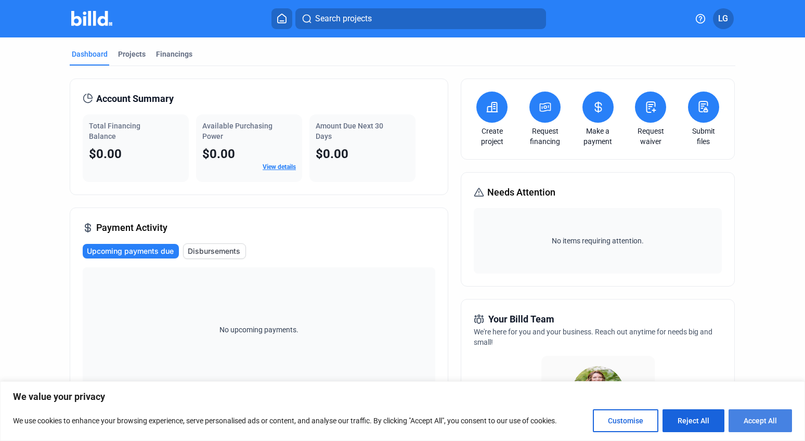 This screenshot has height=441, width=805. What do you see at coordinates (420, 19) in the screenshot?
I see `button: Search projects` at bounding box center [420, 19].